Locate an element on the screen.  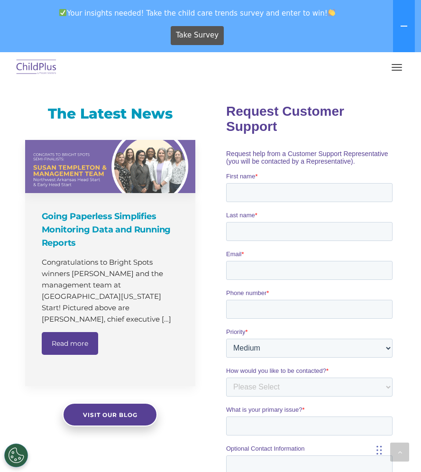
div: Chat Widget is located at coordinates (315, 281).